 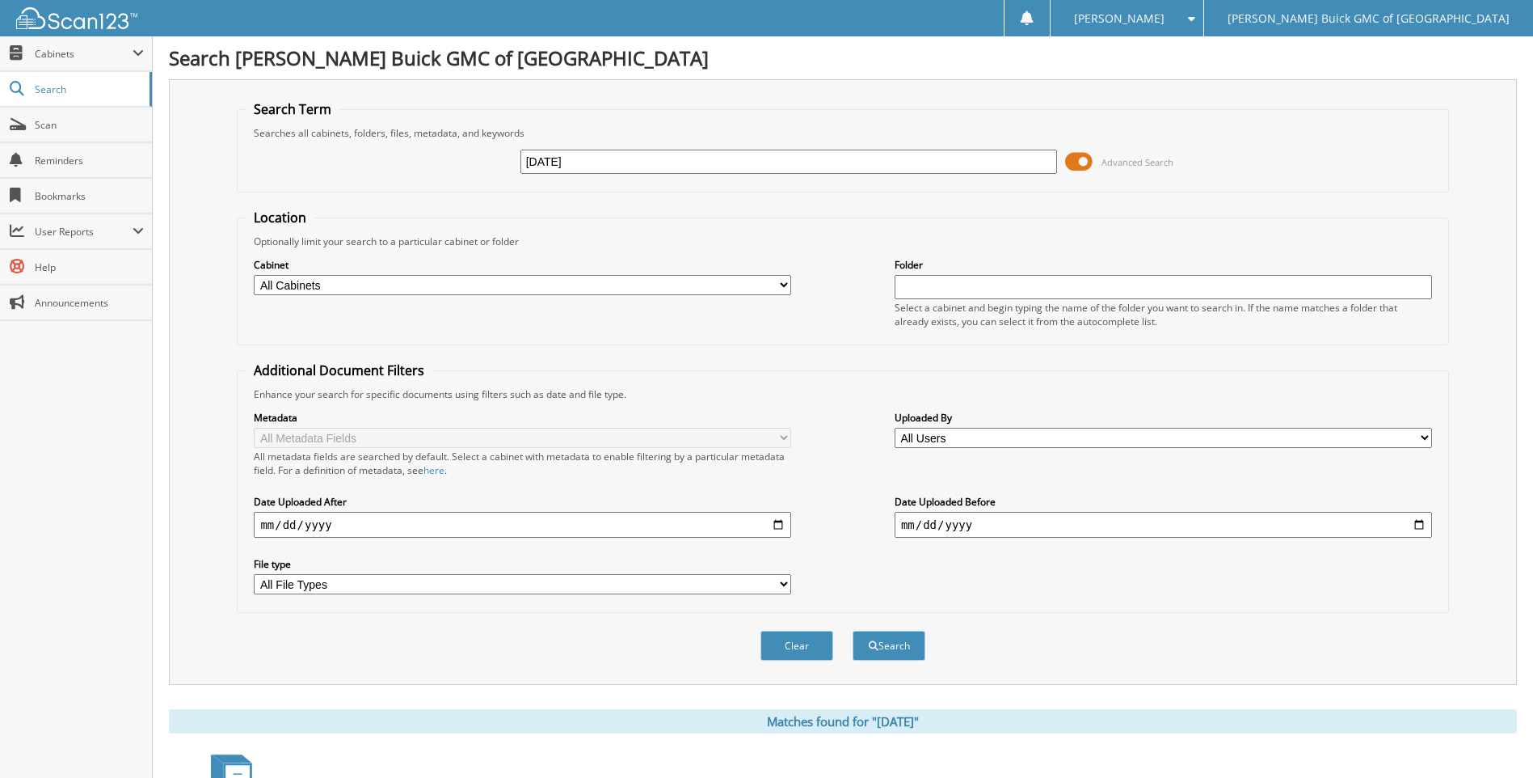 I want to click on span: Scan, so click(x=89, y=124).